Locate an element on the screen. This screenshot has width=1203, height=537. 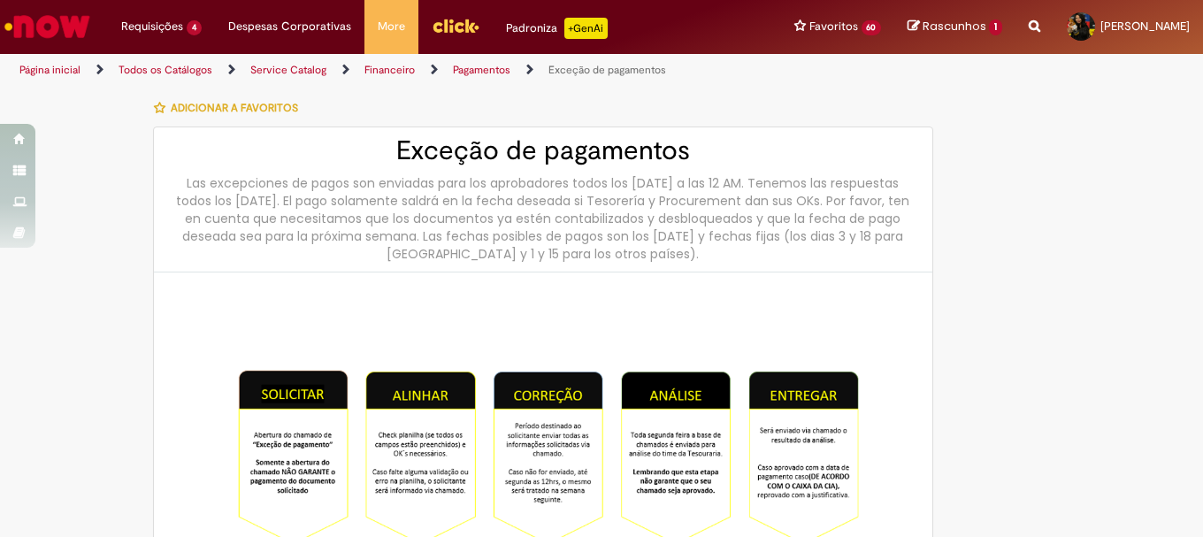
span: 1 is located at coordinates (995, 27).